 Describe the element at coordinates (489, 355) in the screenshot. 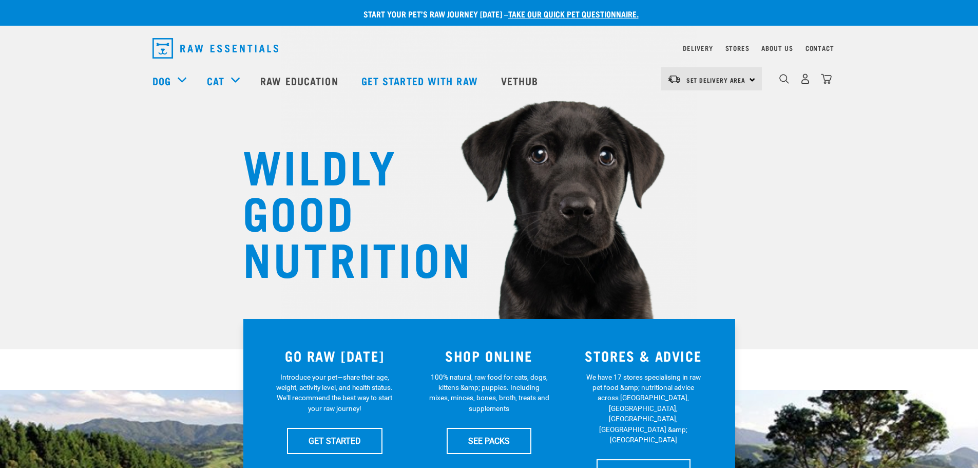

I see `h3: SHOP ONLINE` at that location.